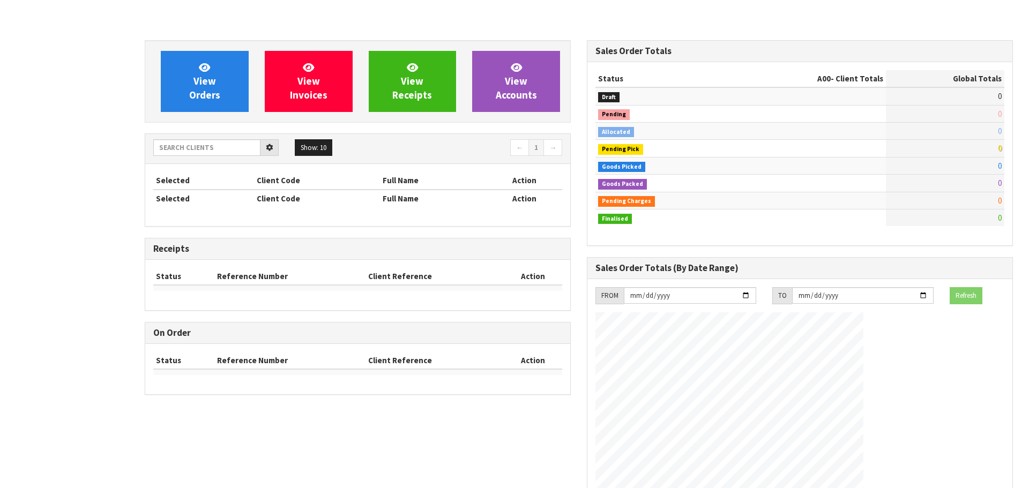 This screenshot has width=1029, height=488. Describe the element at coordinates (357, 249) in the screenshot. I see `h3: Receipts` at that location.